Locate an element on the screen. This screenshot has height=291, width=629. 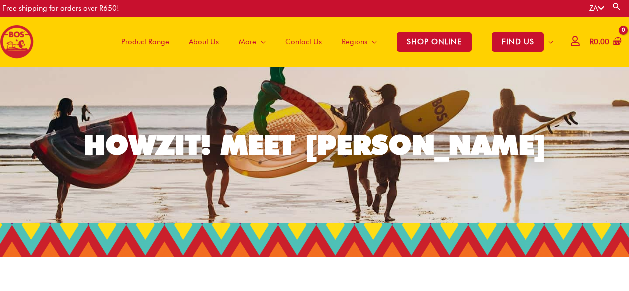
a: More is located at coordinates (252, 42).